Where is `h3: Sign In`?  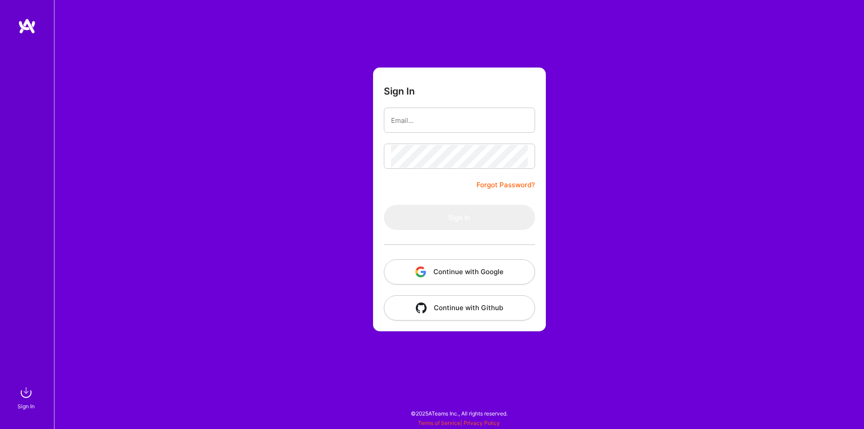 h3: Sign In is located at coordinates (399, 91).